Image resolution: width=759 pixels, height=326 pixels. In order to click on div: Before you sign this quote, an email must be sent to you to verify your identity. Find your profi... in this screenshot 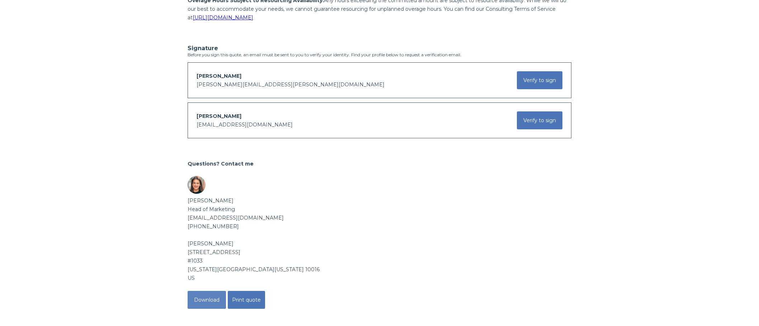, I will do `click(380, 91)`.